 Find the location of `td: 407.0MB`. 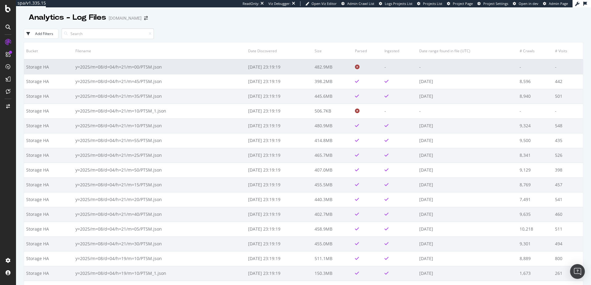

td: 407.0MB is located at coordinates (332, 170).